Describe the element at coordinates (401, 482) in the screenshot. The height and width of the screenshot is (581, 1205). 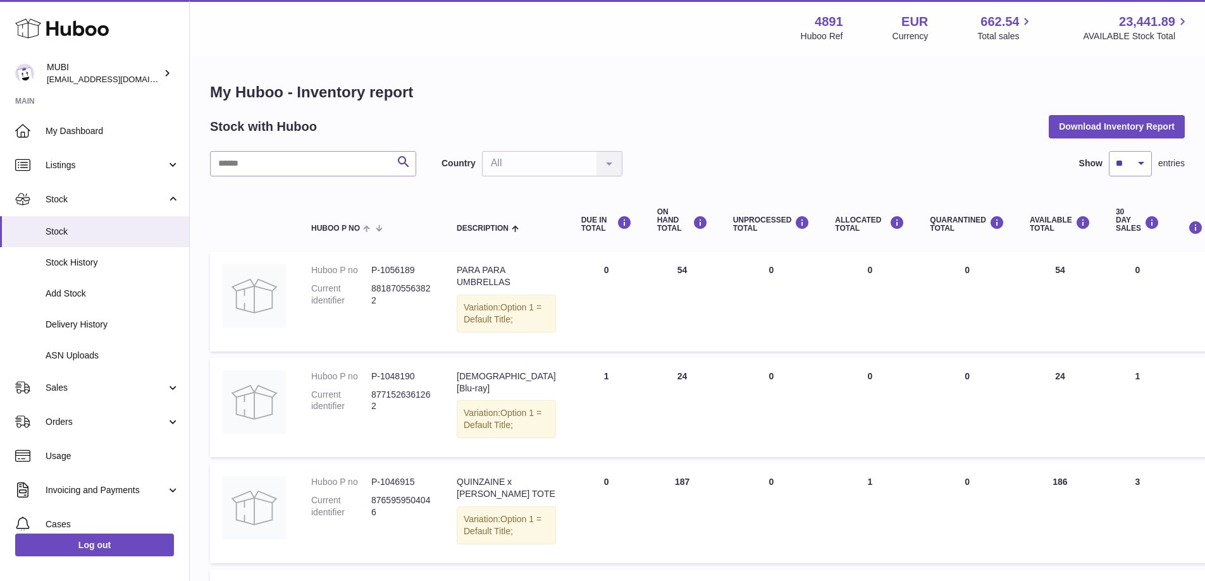
I see `dd: P-1046915` at that location.